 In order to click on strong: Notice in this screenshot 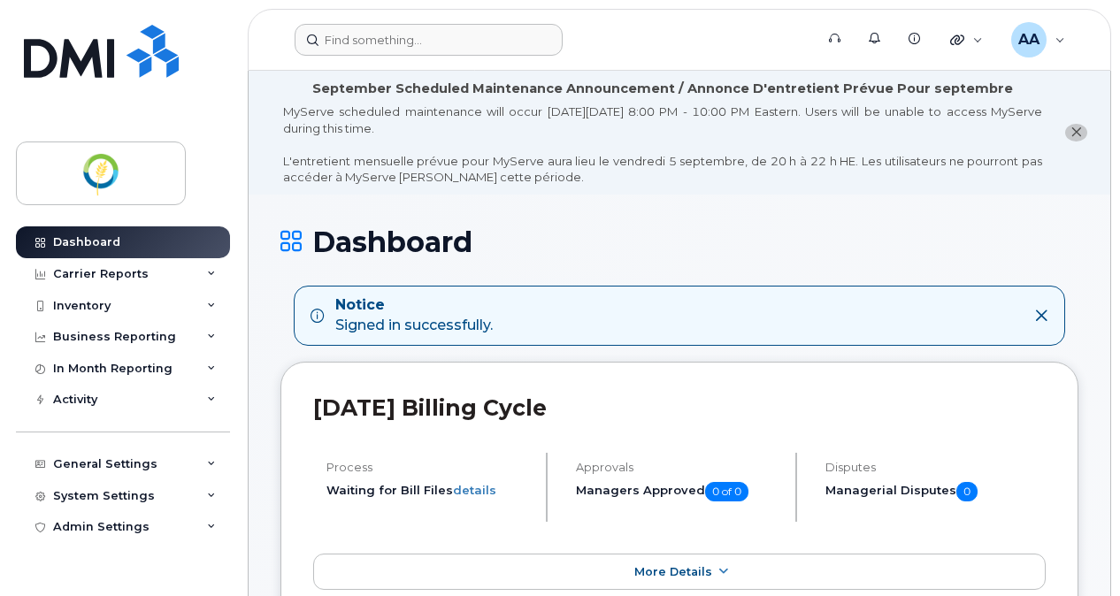, I will do `click(414, 305)`.